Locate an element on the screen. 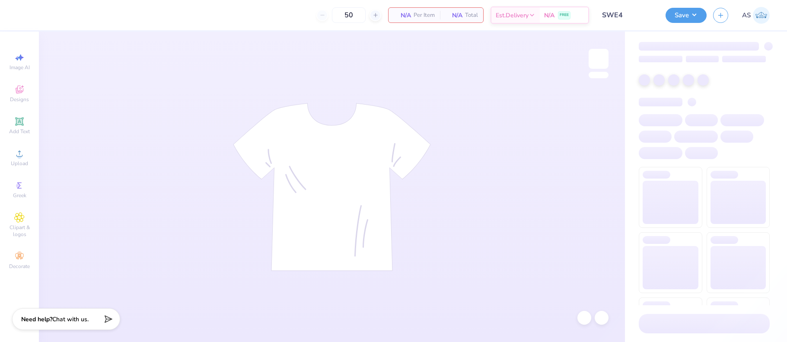 The image size is (787, 342). span: Chat with us. is located at coordinates (70, 319).